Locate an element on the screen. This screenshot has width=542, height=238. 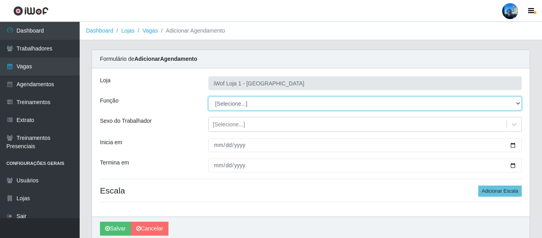
button: Salvar is located at coordinates (115, 229).